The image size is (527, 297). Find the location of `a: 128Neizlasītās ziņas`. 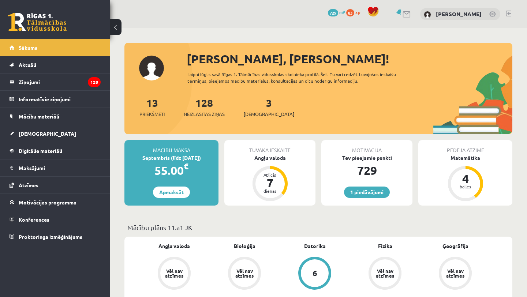

a: 128Neizlasītās ziņas is located at coordinates (204, 107).